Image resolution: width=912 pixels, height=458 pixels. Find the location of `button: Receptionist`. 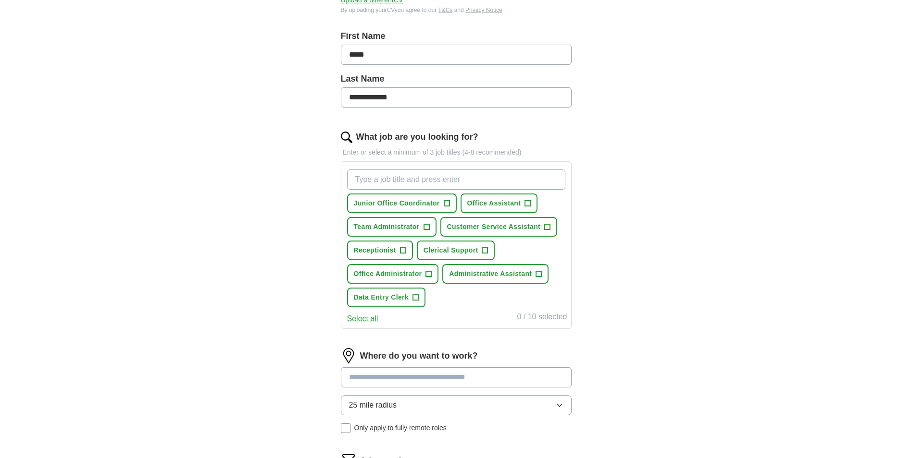

button: Receptionist is located at coordinates (380, 250).